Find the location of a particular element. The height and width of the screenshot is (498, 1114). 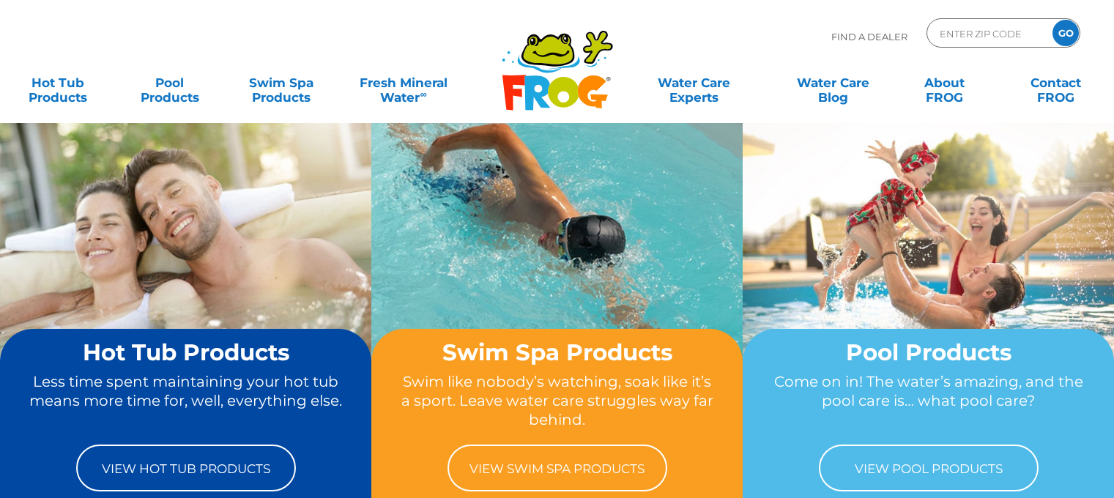

p: Less time spent maintaining your hot tub means more time for, well, everything else. is located at coordinates (185, 401).